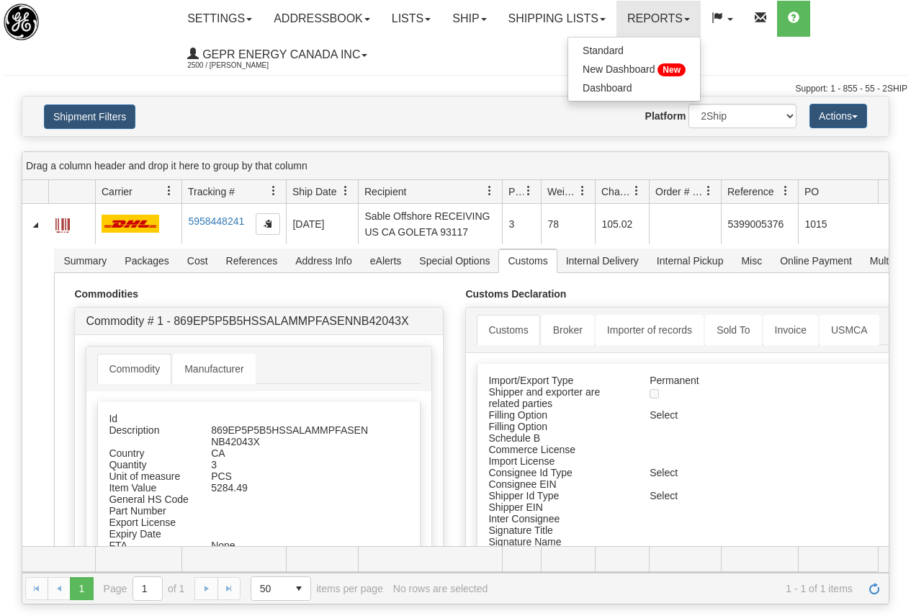 This screenshot has height=616, width=911. I want to click on div: Shipper EIN, so click(558, 507).